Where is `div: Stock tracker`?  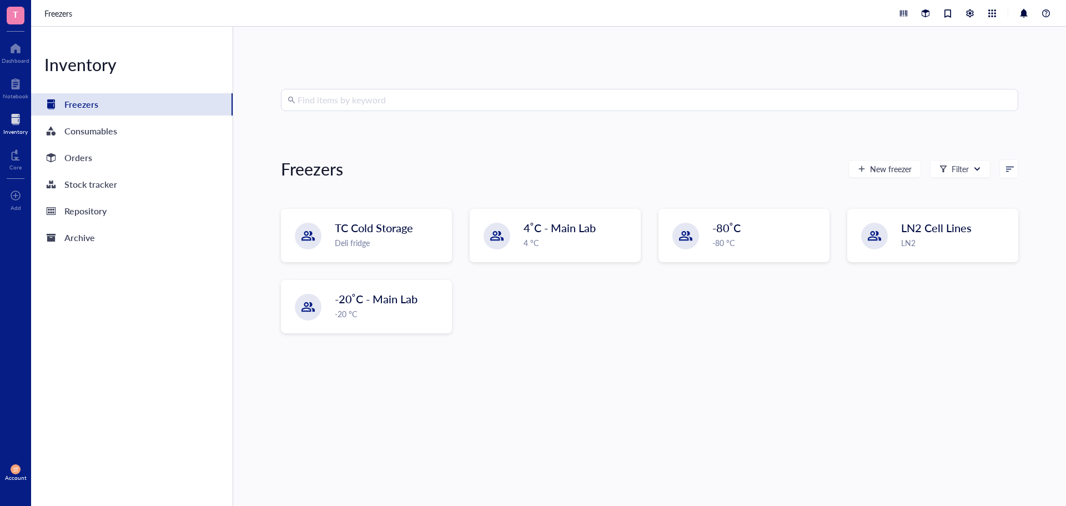
div: Stock tracker is located at coordinates (90, 184).